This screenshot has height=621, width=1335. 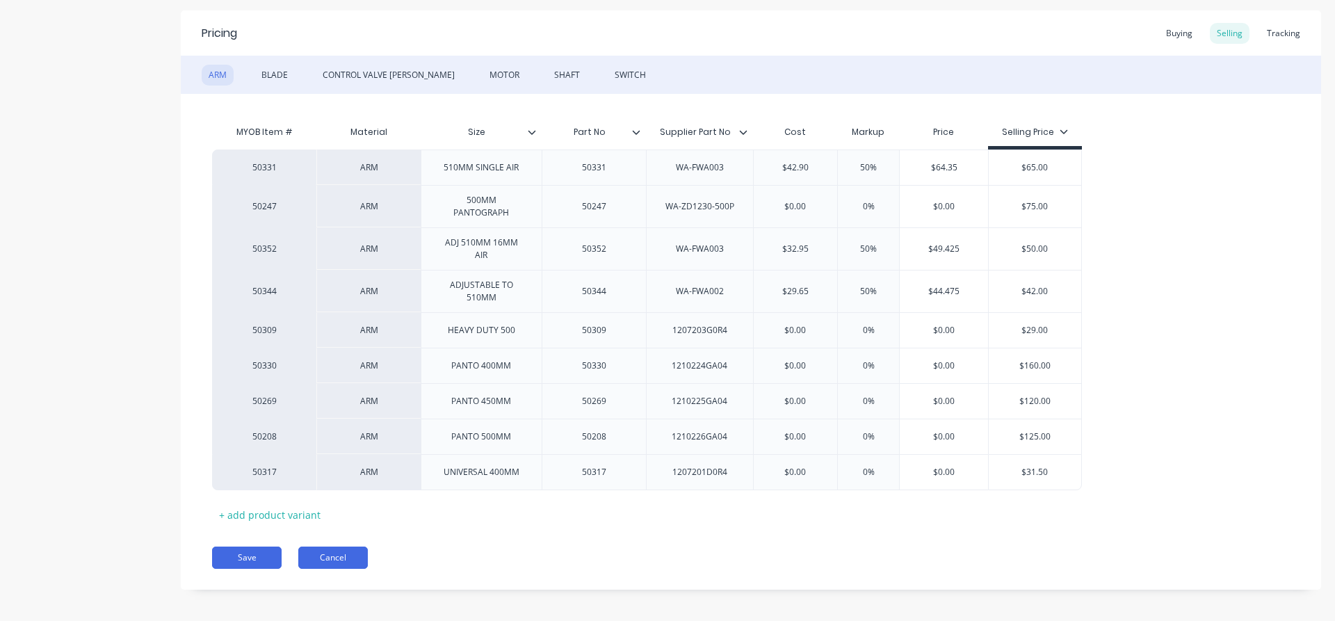 What do you see at coordinates (647, 167) in the screenshot?
I see `div: 50331ARM510MM SINGLE AIR50331WA-FWA003$42.9050%$64.35$65.00` at bounding box center [647, 167].